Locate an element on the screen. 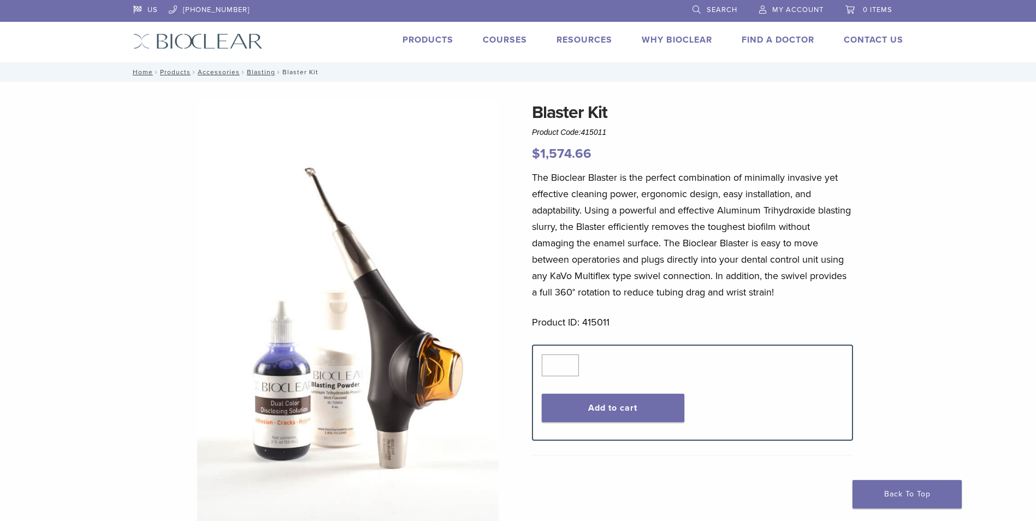 The image size is (1036, 521). a: Contact Us is located at coordinates (873, 40).